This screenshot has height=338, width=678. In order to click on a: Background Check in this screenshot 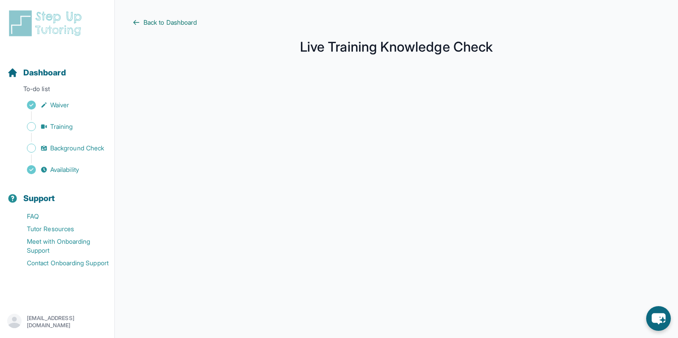, I will do `click(61, 148)`.